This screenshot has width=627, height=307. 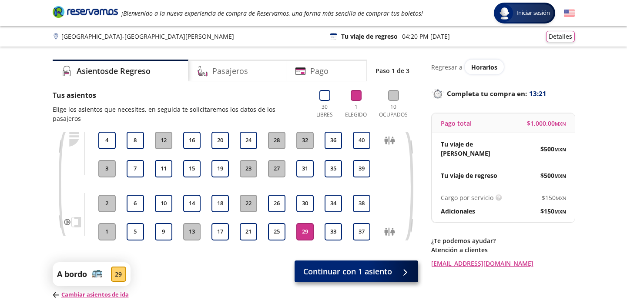 What do you see at coordinates (333, 232) in the screenshot?
I see `button: 33` at bounding box center [333, 232].